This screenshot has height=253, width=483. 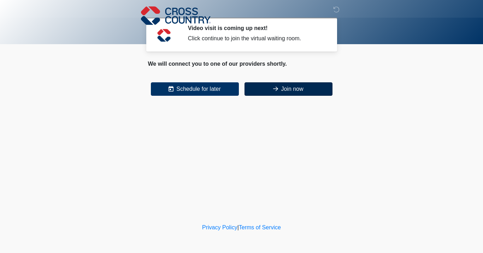 What do you see at coordinates (242, 64) in the screenshot?
I see `div: We will connect you to one of our providers shortly.` at bounding box center [242, 64].